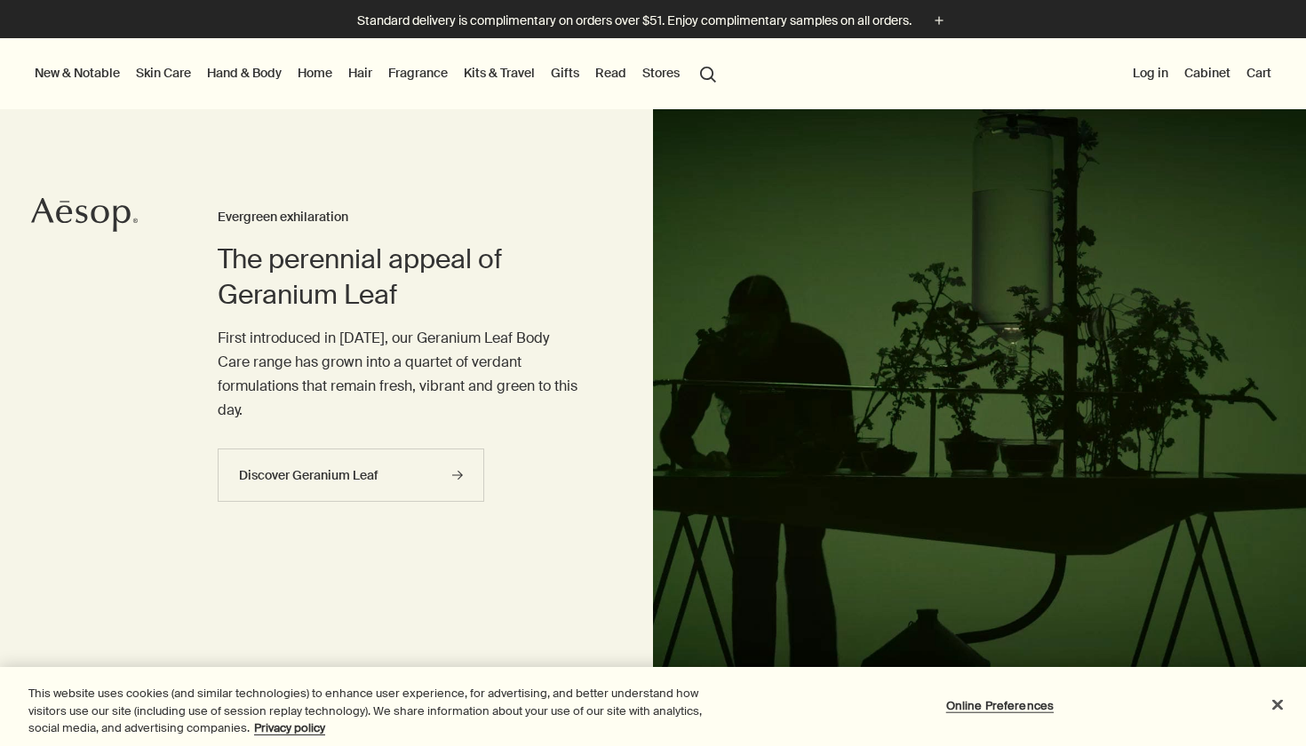  Describe the element at coordinates (351, 475) in the screenshot. I see `a: Discover Geranium Leaf` at that location.